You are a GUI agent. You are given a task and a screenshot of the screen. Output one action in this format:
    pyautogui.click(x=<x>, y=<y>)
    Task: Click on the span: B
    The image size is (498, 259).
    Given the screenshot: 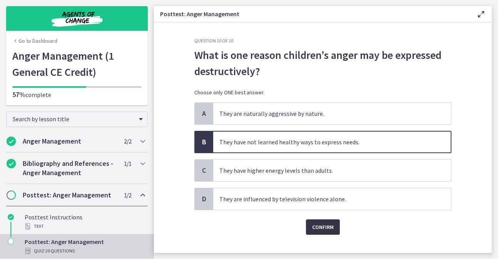 What is the action you would take?
    pyautogui.click(x=204, y=142)
    